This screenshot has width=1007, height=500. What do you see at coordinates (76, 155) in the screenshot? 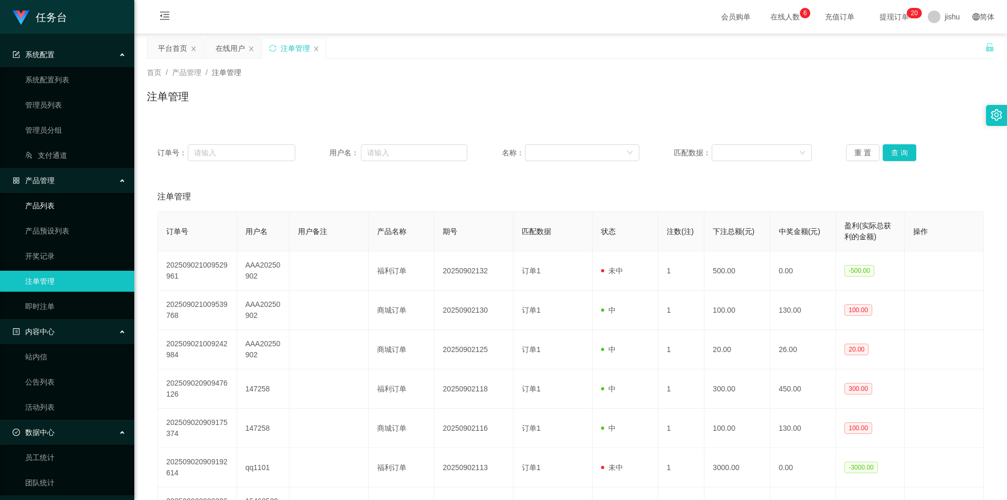
I see `a: 图标: usergroup-add-o支付通道` at bounding box center [76, 155].